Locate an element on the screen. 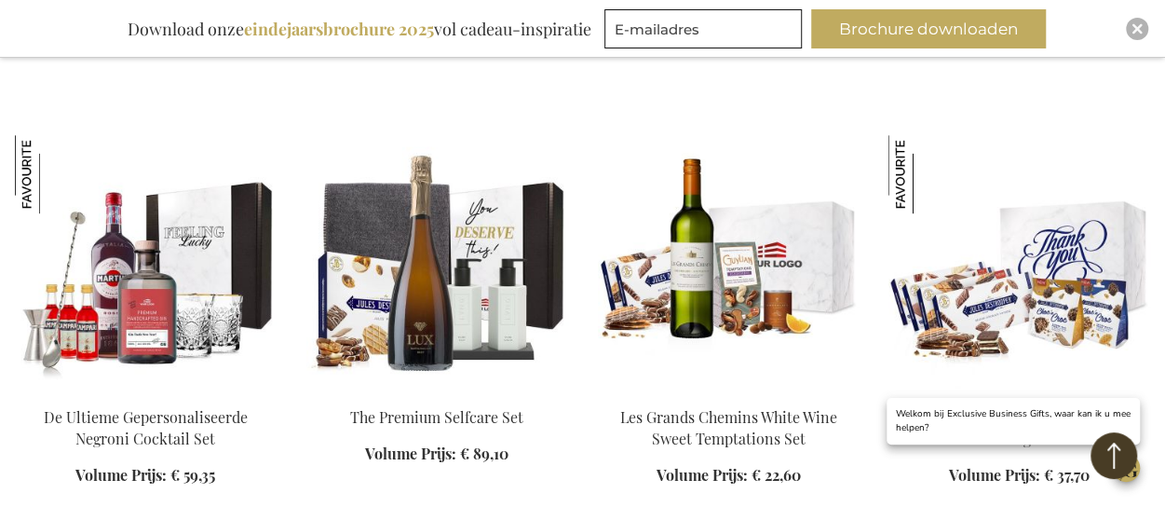 This screenshot has width=1165, height=507. span: € 37,70 is located at coordinates (1066, 474).